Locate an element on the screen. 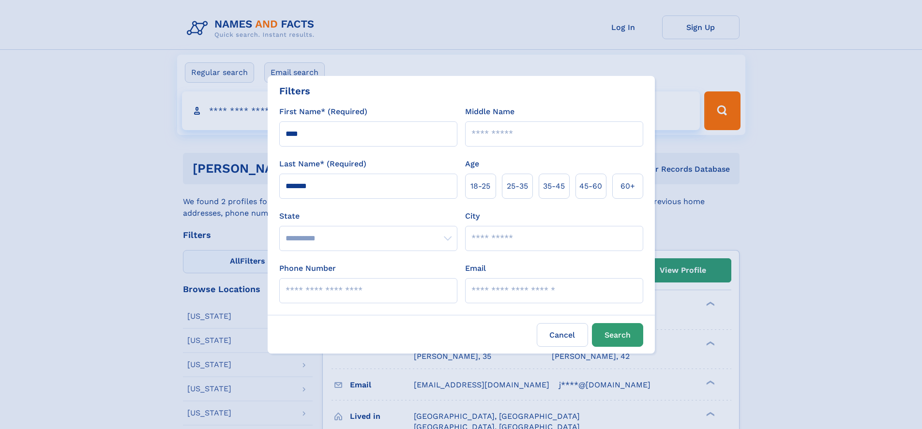 This screenshot has width=922, height=429. label: City is located at coordinates (472, 216).